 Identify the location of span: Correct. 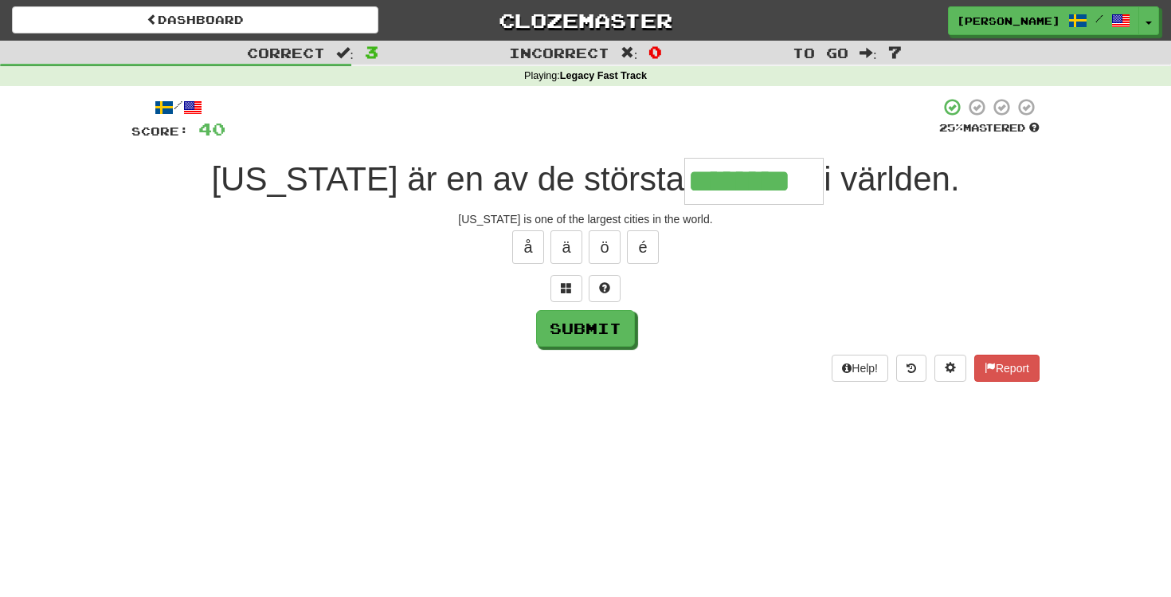
(286, 53).